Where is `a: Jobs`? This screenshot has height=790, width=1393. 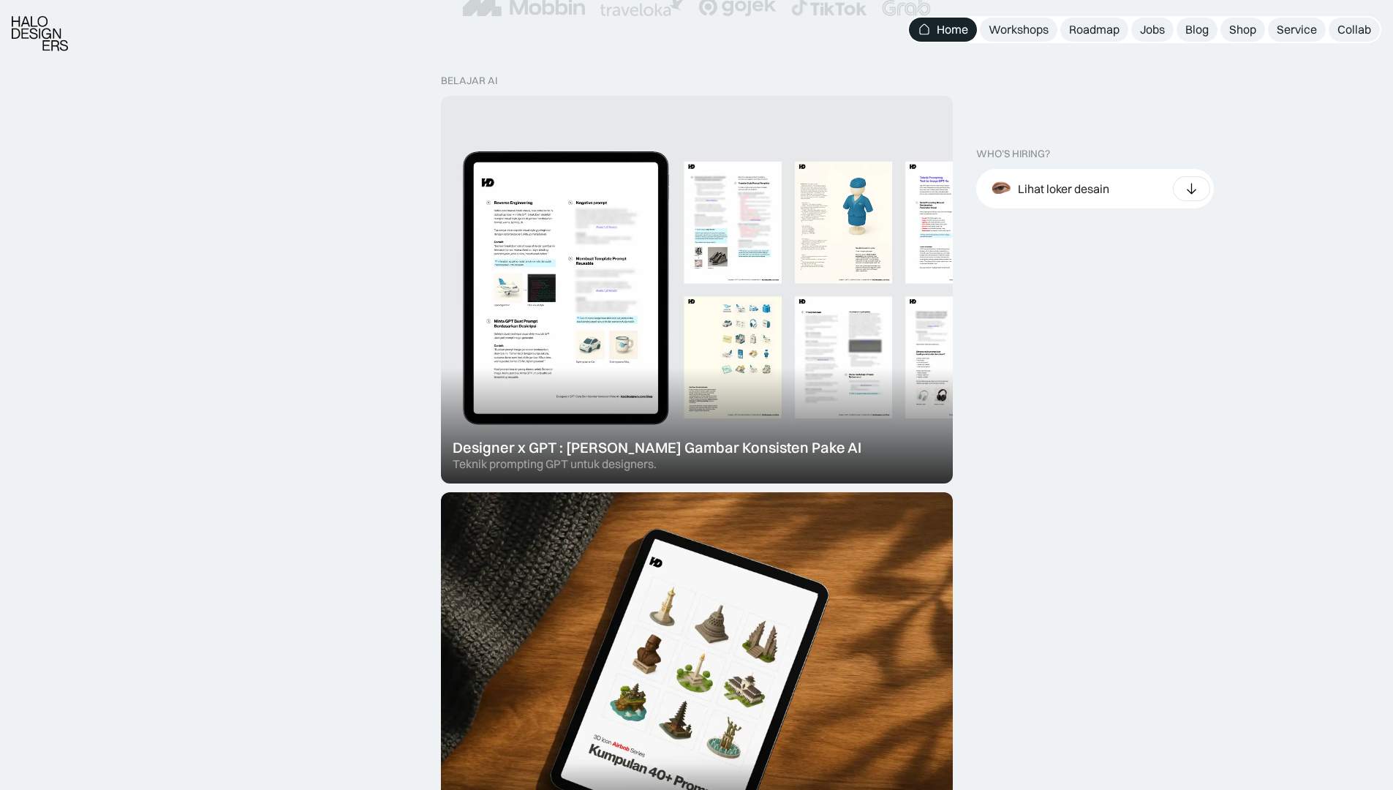 a: Jobs is located at coordinates (1152, 29).